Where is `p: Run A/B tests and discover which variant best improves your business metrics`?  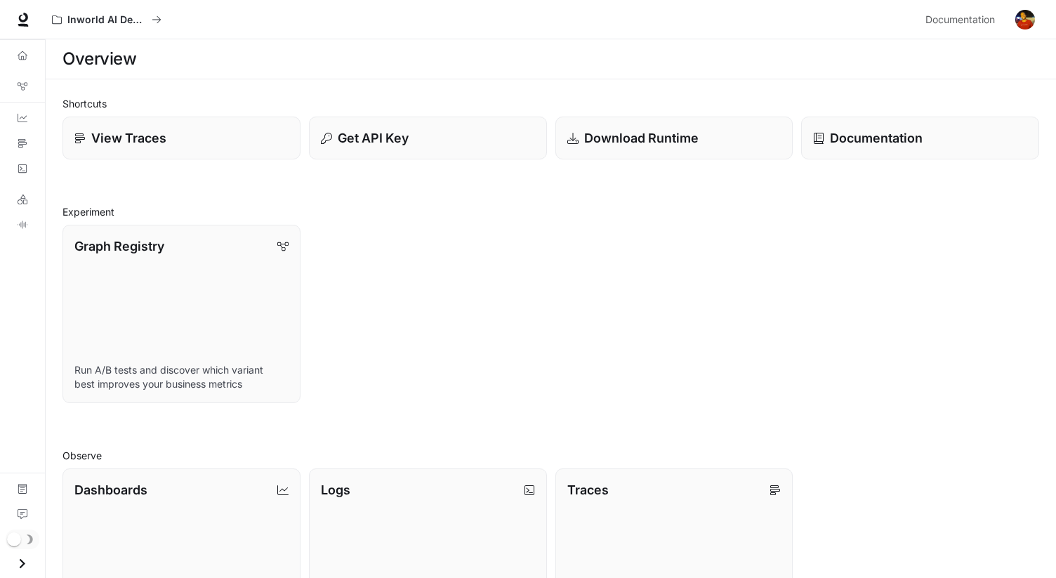
p: Run A/B tests and discover which variant best improves your business metrics is located at coordinates (181, 377).